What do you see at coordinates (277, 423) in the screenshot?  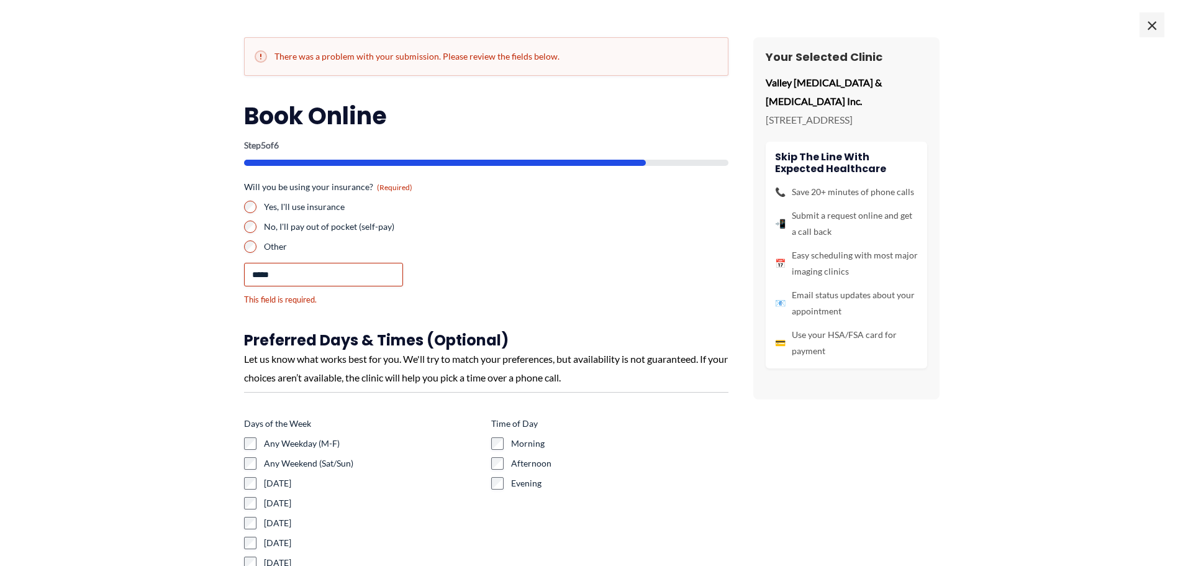 I see `legend: Days of the Week` at bounding box center [277, 423].